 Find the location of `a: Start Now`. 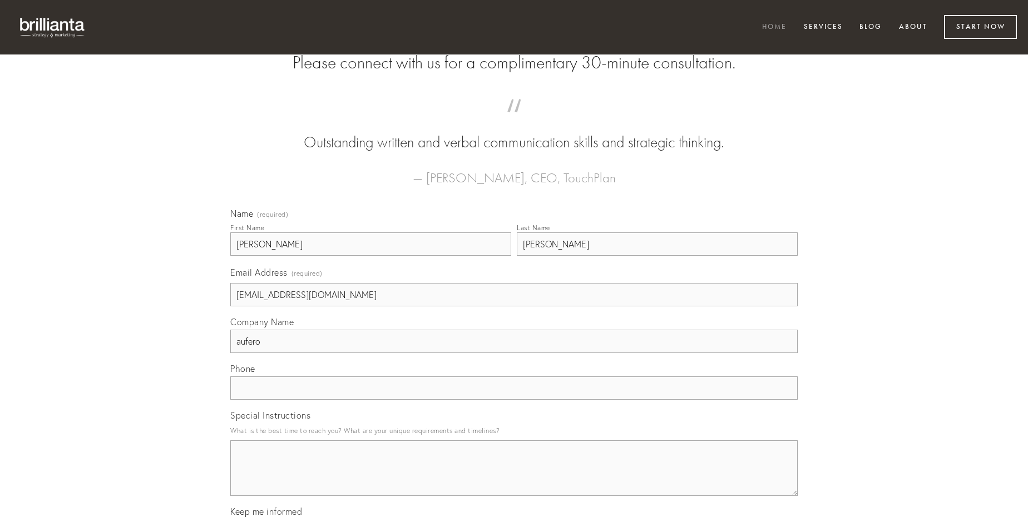

a: Start Now is located at coordinates (980, 27).